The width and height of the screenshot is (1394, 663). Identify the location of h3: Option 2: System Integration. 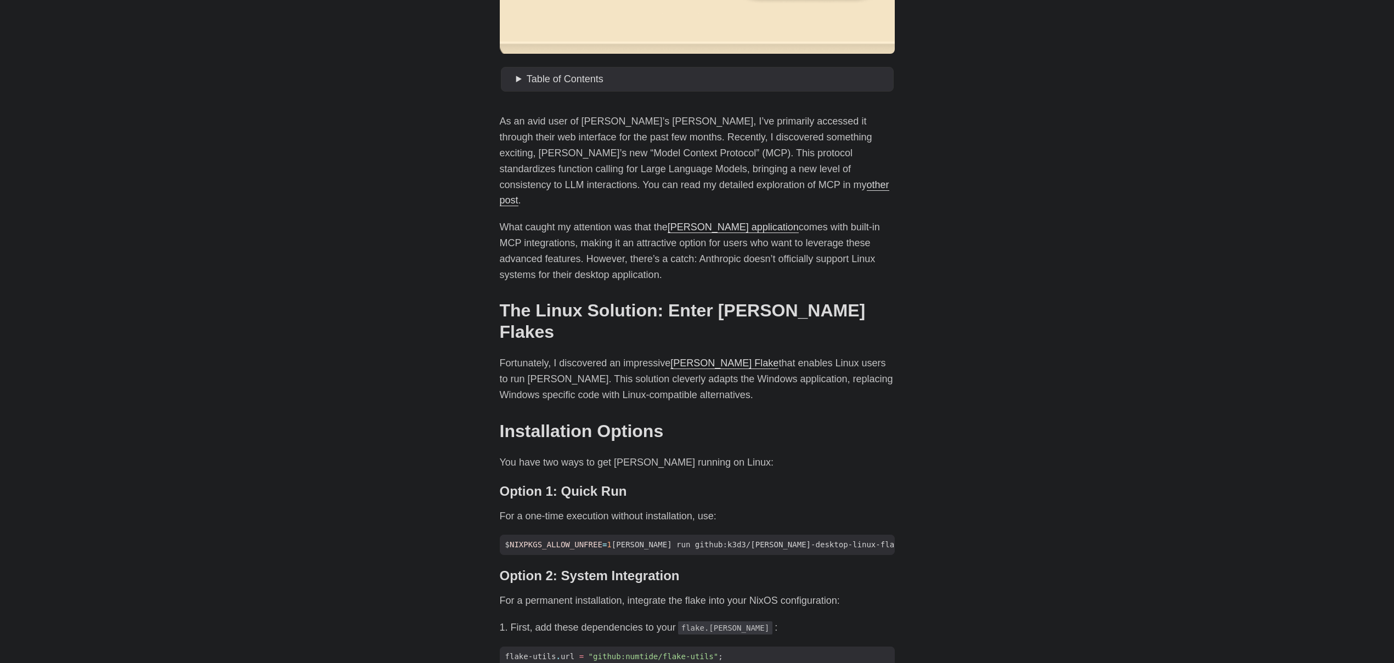
(697, 576).